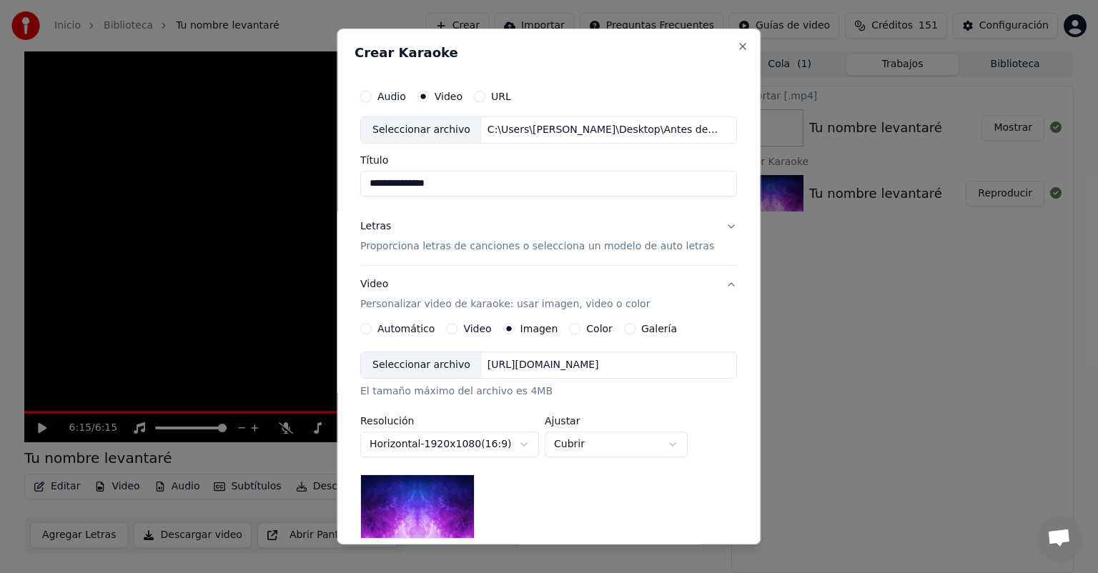 The height and width of the screenshot is (573, 1098). What do you see at coordinates (548, 160) in the screenshot?
I see `label: Título` at bounding box center [548, 160].